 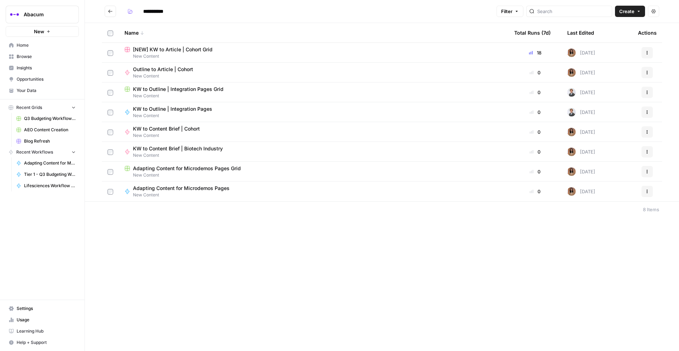 I want to click on a: Tier 1 - Q3 Budgeting Workflows, so click(x=46, y=174).